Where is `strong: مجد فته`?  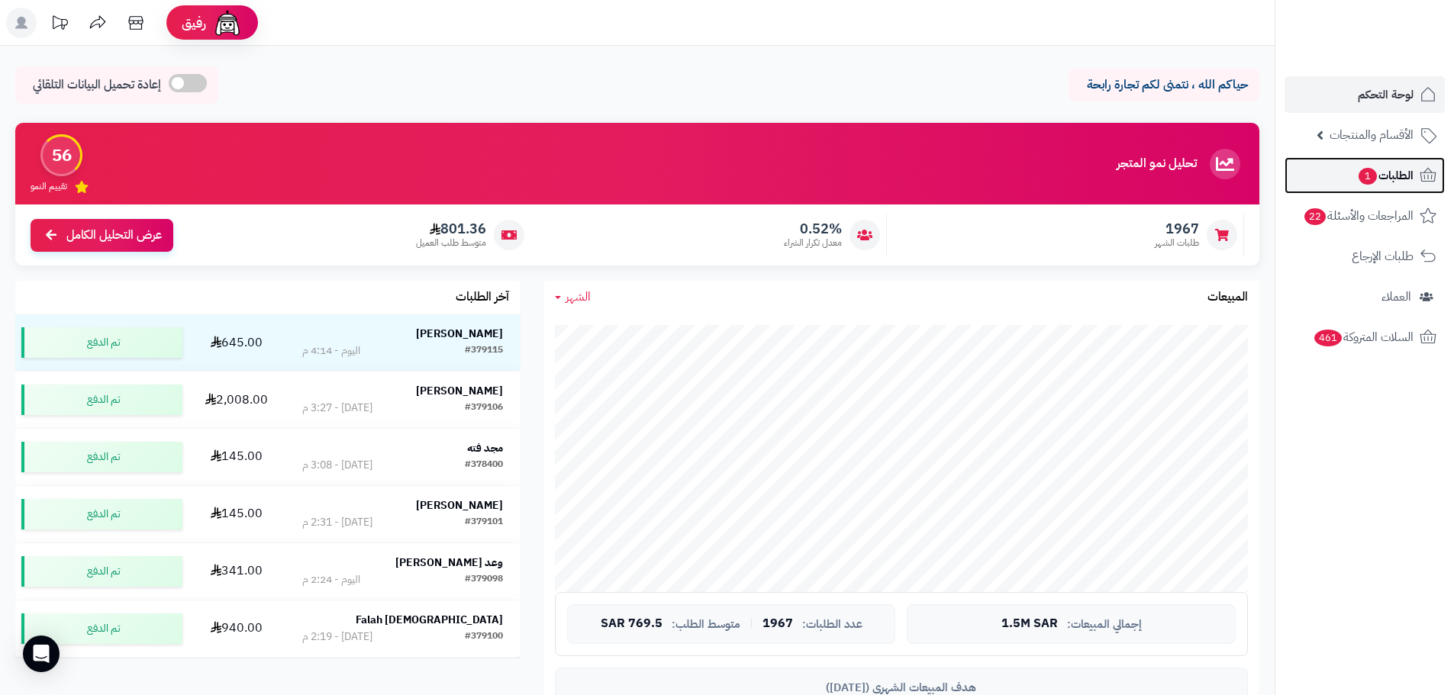 strong: مجد فته is located at coordinates (485, 448).